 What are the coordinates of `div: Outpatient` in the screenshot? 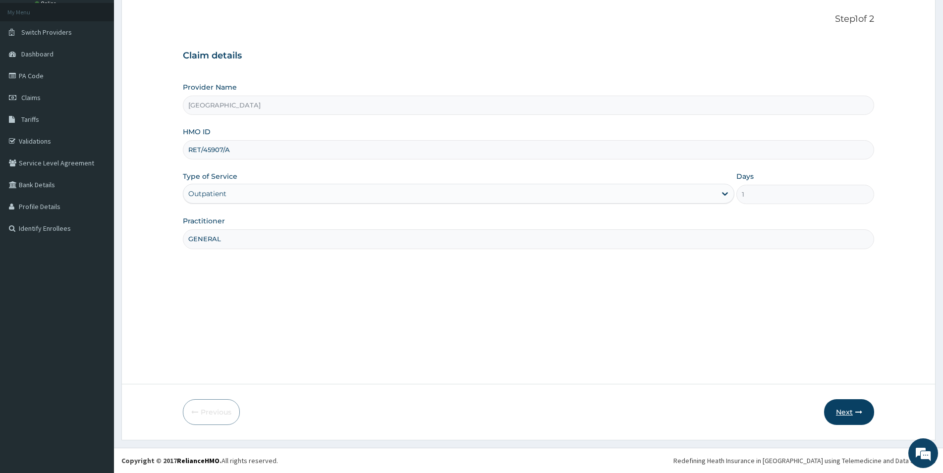 It's located at (207, 194).